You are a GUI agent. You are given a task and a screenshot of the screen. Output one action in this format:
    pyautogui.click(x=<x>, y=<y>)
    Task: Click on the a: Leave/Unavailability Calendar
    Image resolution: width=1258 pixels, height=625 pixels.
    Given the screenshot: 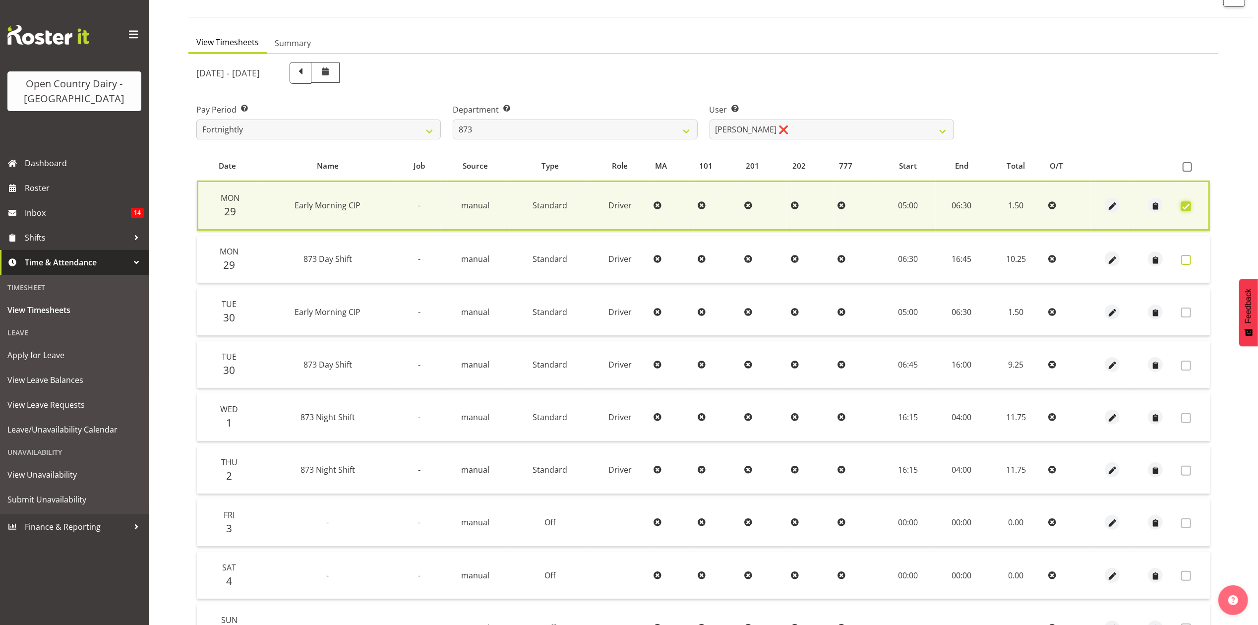 What is the action you would take?
    pyautogui.click(x=74, y=429)
    